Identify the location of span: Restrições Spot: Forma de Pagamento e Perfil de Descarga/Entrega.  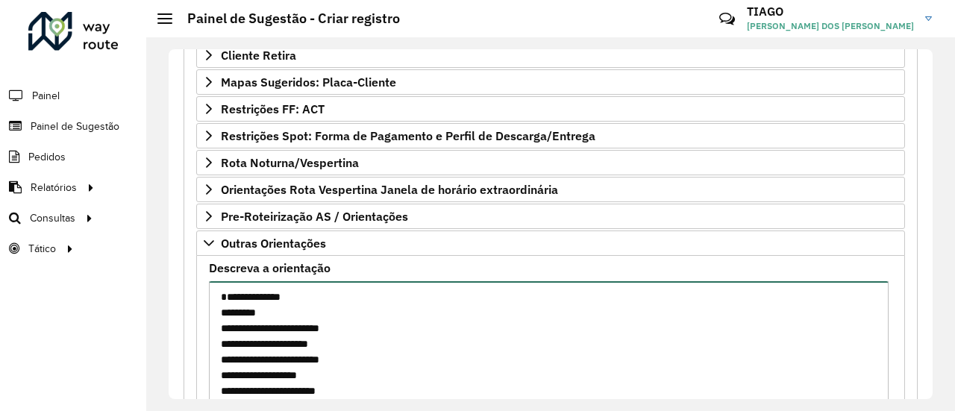
(408, 136).